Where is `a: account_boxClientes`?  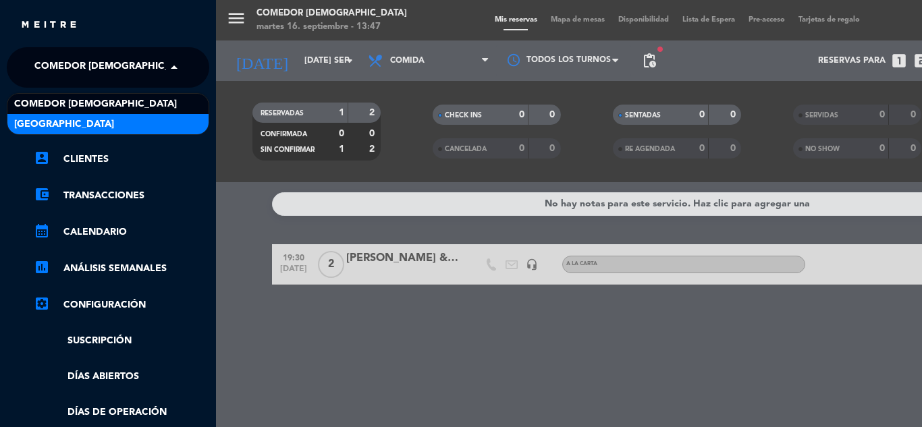
a: account_boxClientes is located at coordinates (122, 159).